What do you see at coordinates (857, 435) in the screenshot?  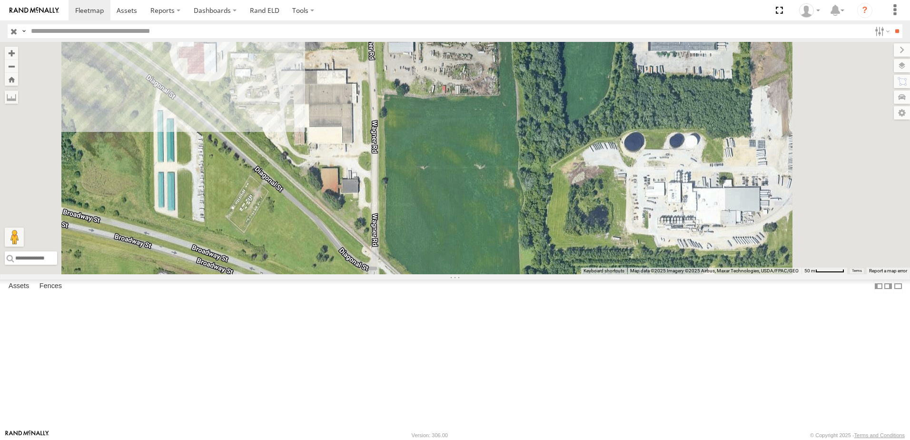 I see `div: © Copyright 2025 -` at bounding box center [857, 435].